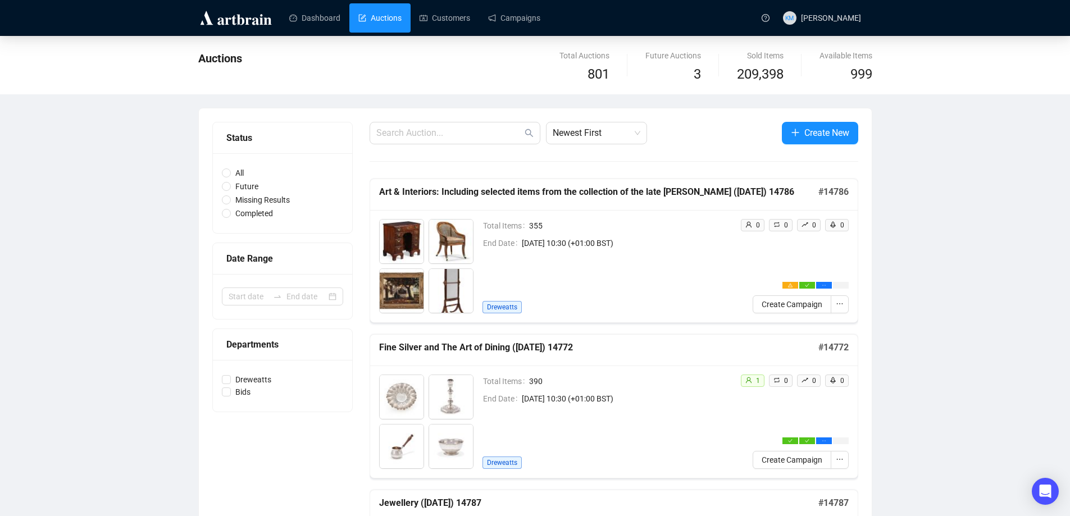 The height and width of the screenshot is (516, 1070). Describe the element at coordinates (451, 397) in the screenshot. I see `img: 2_1.jpg` at that location.